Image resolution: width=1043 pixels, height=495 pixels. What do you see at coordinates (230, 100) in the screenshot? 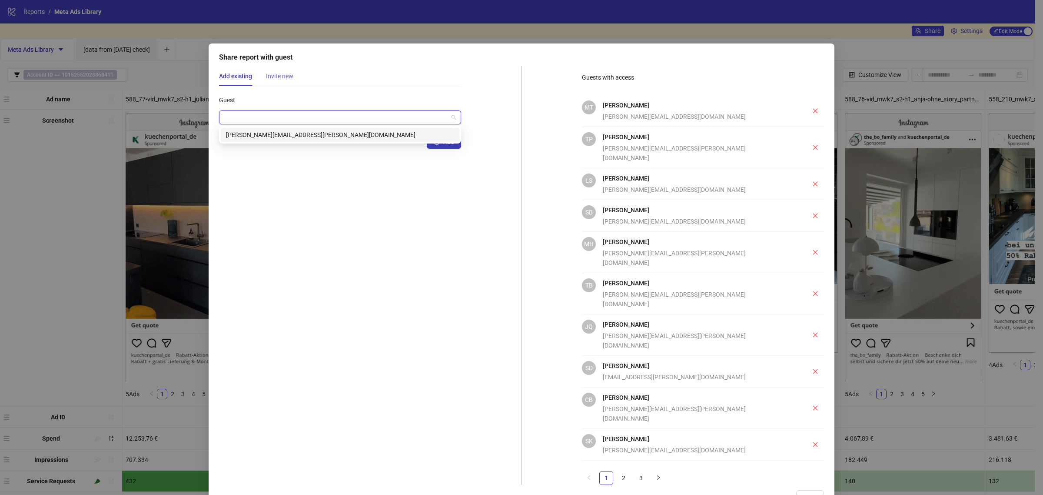
I see `label: Guest` at bounding box center [230, 100].